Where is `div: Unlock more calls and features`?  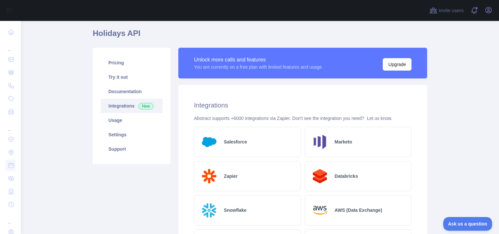 div: Unlock more calls and features is located at coordinates (258, 60).